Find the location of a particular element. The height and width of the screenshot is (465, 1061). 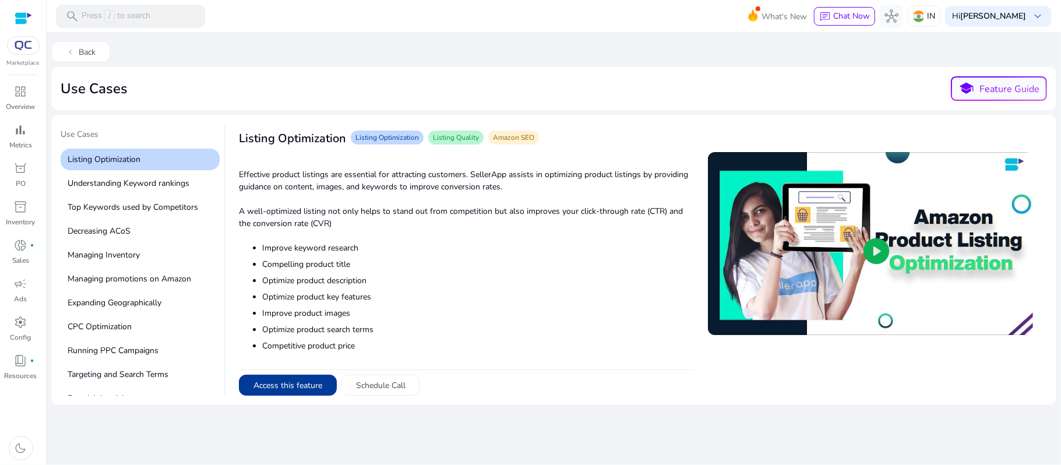

span: inventory_2 is located at coordinates (21, 207).